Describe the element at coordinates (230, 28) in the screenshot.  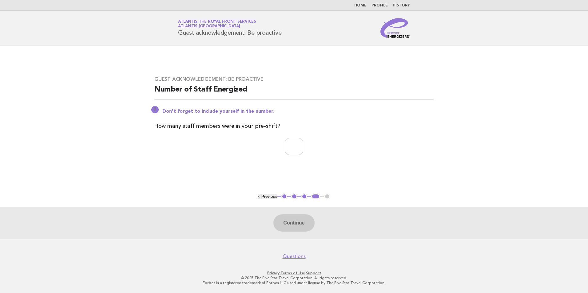
I see `h1: Guest acknowledgement: Be proactive` at that location.